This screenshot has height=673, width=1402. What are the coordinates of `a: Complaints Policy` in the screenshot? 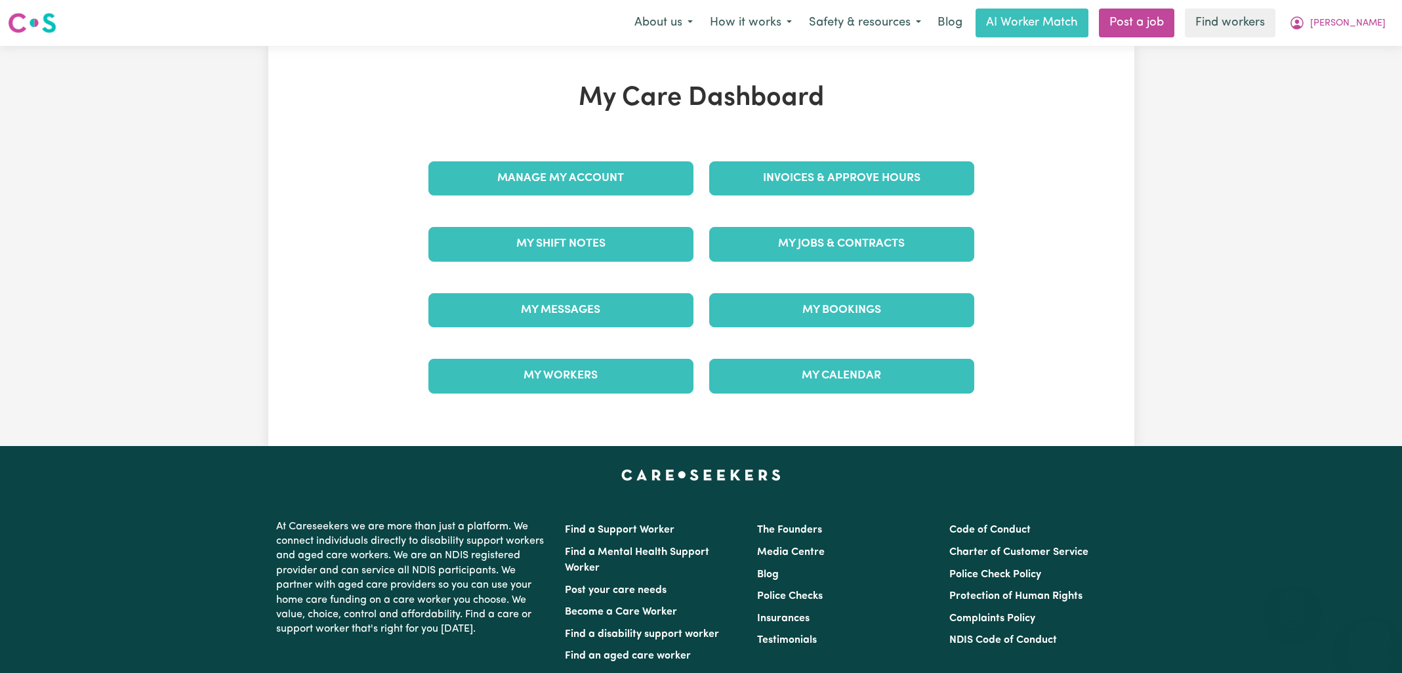 It's located at (992, 619).